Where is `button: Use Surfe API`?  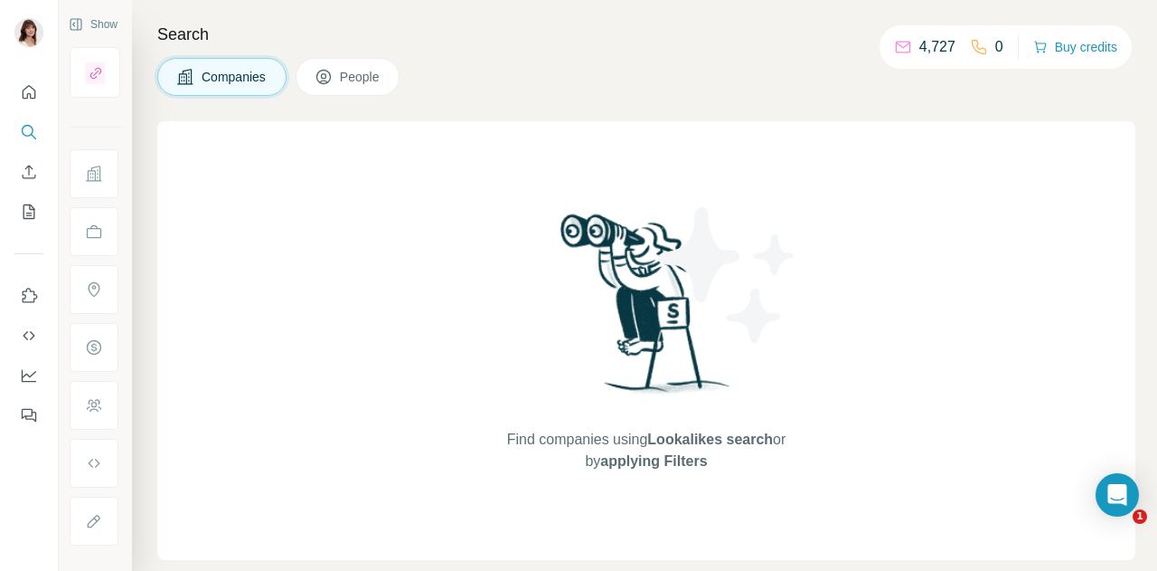
button: Use Surfe API is located at coordinates (29, 335).